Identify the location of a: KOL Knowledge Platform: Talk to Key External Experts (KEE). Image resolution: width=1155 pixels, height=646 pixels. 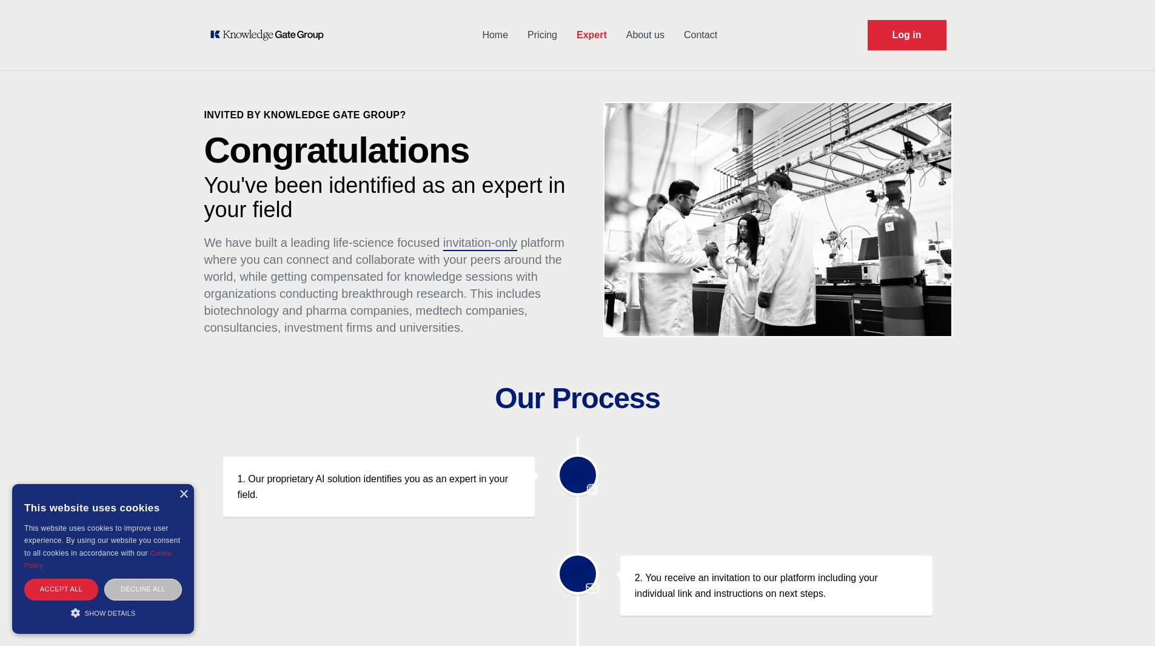
(270, 35).